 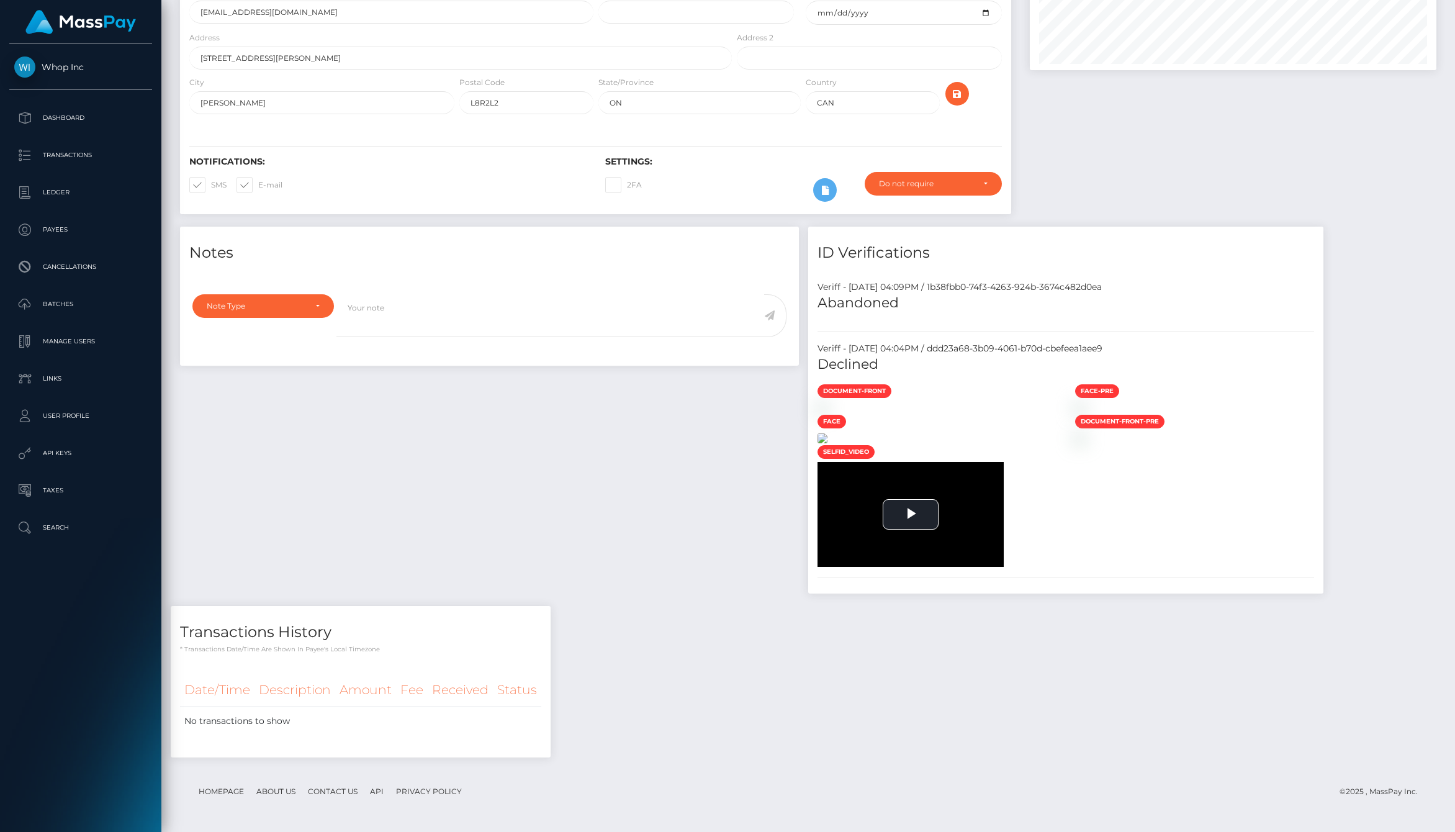 I want to click on h6: Settings:, so click(x=804, y=161).